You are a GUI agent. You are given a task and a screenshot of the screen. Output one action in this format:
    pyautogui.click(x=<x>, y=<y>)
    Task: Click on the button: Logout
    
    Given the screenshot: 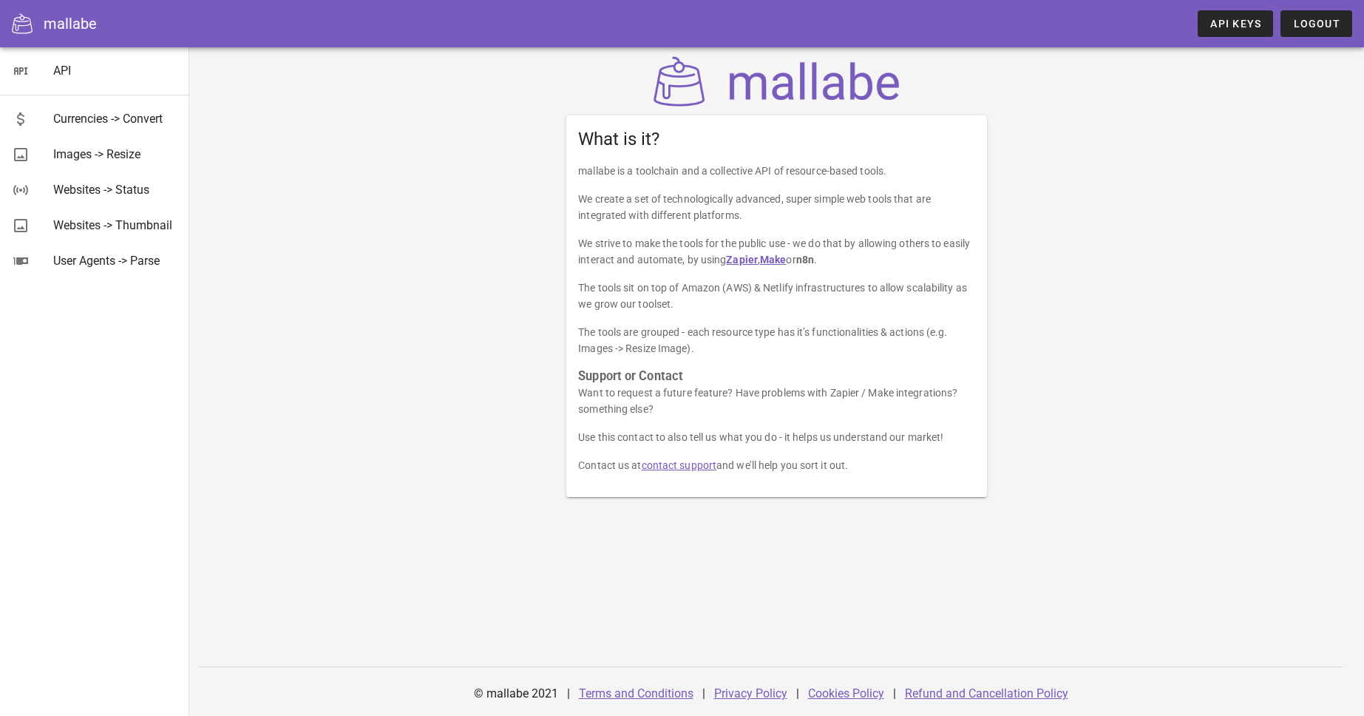 What is the action you would take?
    pyautogui.click(x=1316, y=24)
    